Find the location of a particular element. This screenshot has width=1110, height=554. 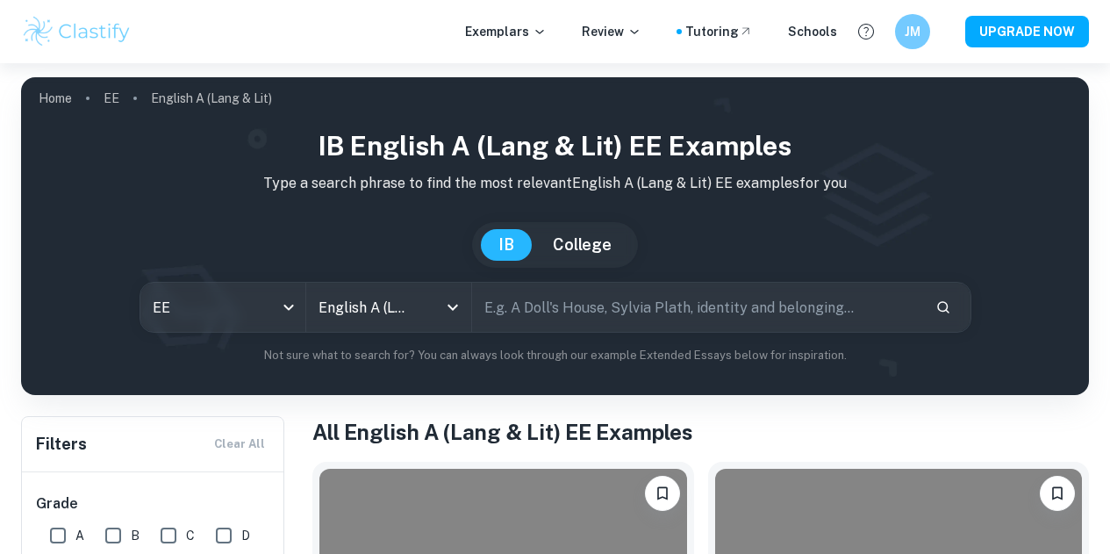

img: Clastify logo is located at coordinates (76, 32).